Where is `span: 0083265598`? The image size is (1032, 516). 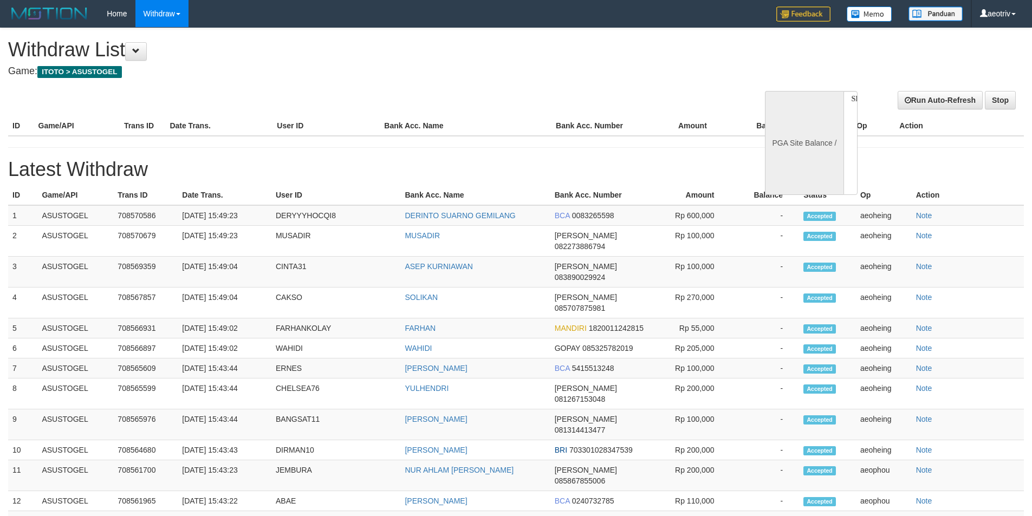 span: 0083265598 is located at coordinates (593, 216).